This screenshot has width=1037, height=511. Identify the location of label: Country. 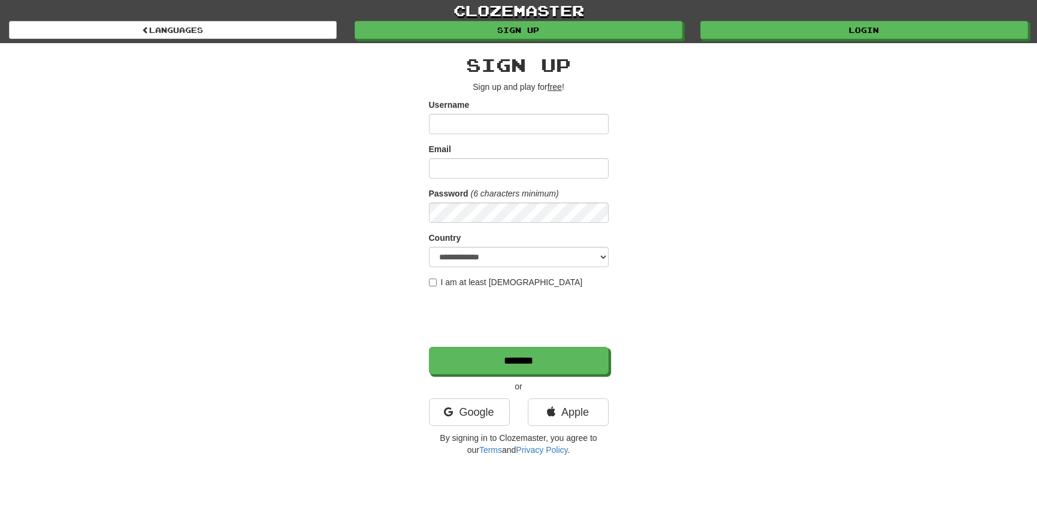
(445, 238).